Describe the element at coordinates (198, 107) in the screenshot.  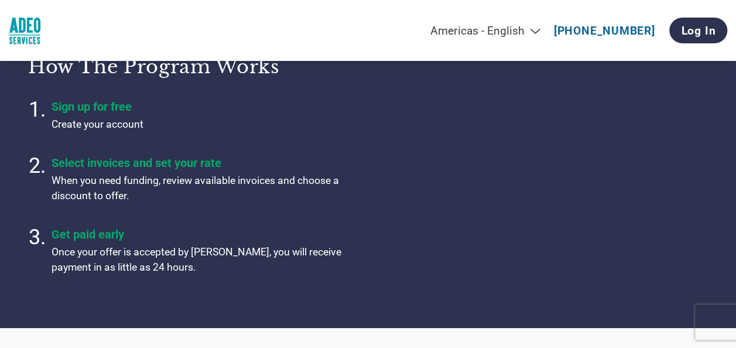
I see `h4: Sign up for free` at that location.